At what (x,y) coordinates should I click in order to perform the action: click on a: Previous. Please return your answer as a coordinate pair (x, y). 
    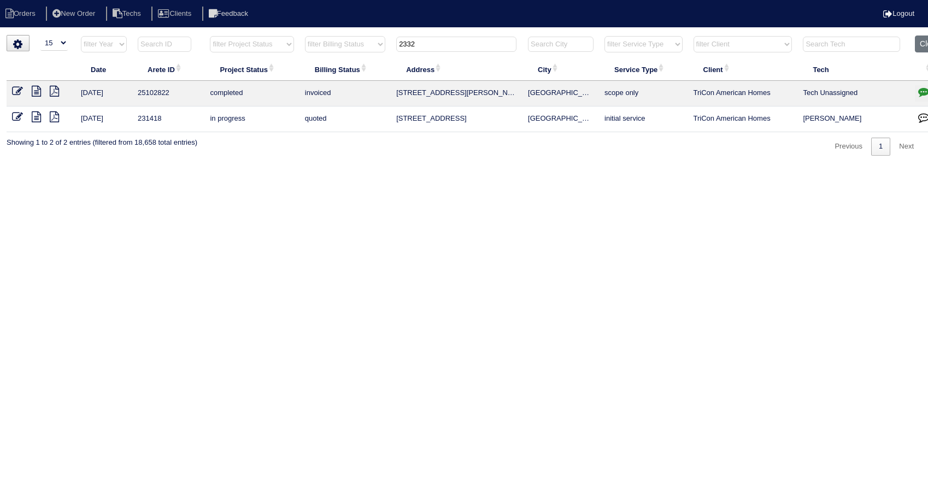
    Looking at the image, I should click on (848, 146).